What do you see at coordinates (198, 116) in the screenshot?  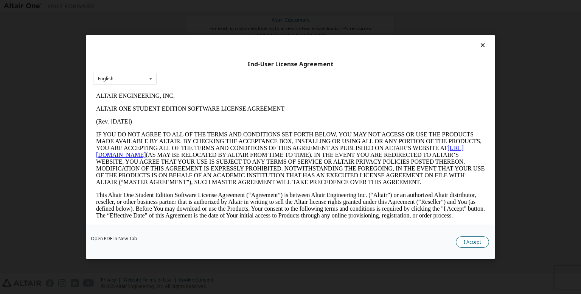 I see `p: This Altair One Student Edition Software License Agreement (“Agreement”) is between Altair Engine...` at bounding box center [198, 116].